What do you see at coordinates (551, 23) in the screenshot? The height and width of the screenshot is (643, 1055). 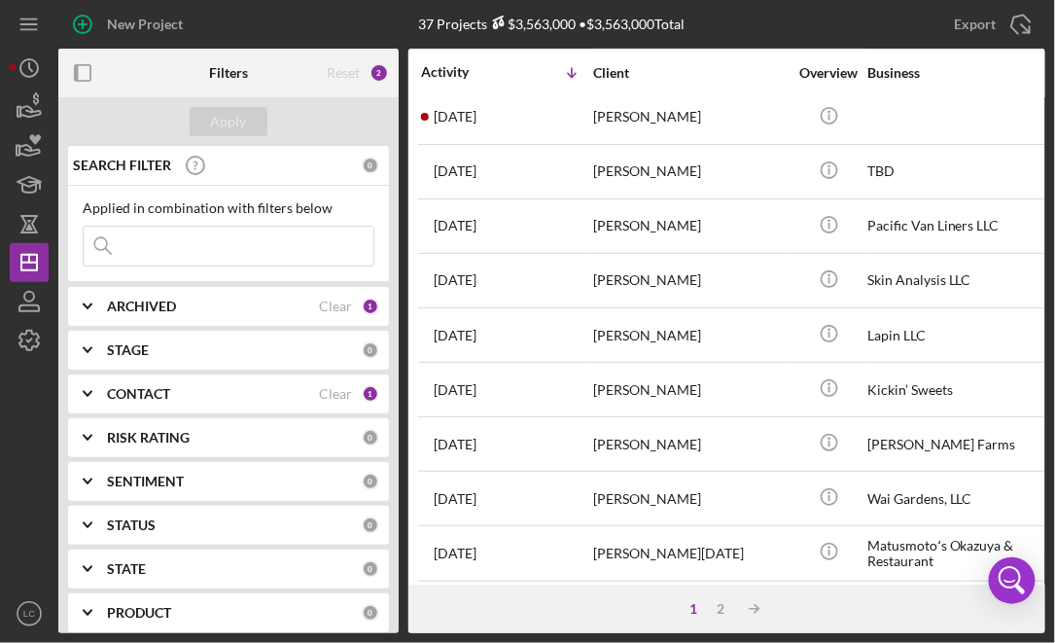 I see `div: 37 Projects • $3,563,000 Total` at bounding box center [551, 23].